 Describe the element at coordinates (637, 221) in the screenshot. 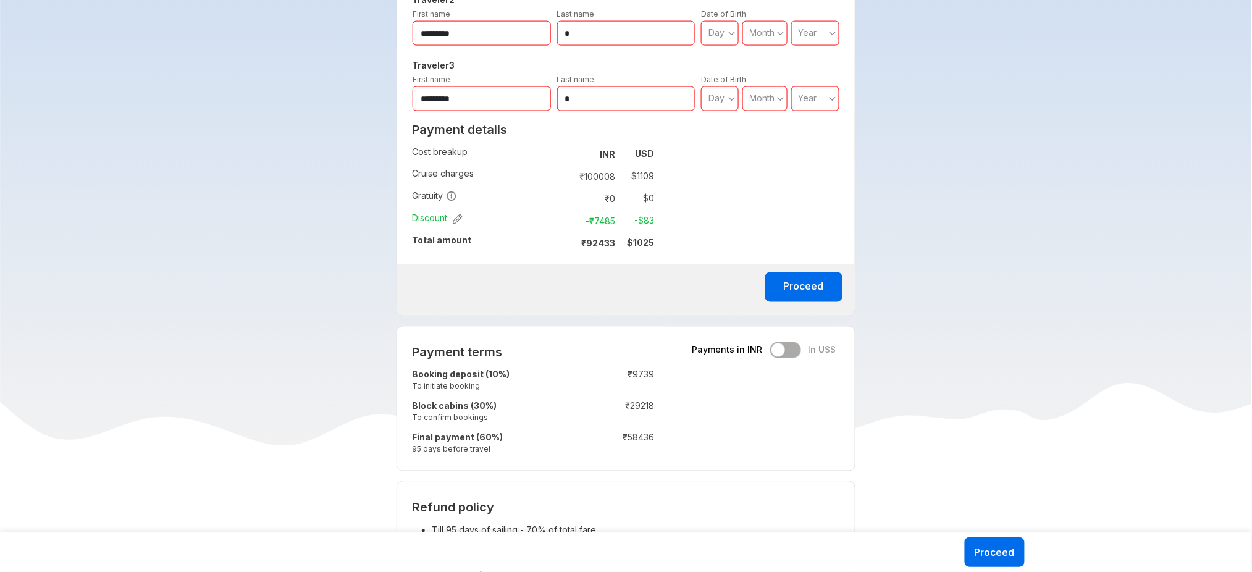

I see `td: -$ 83` at that location.